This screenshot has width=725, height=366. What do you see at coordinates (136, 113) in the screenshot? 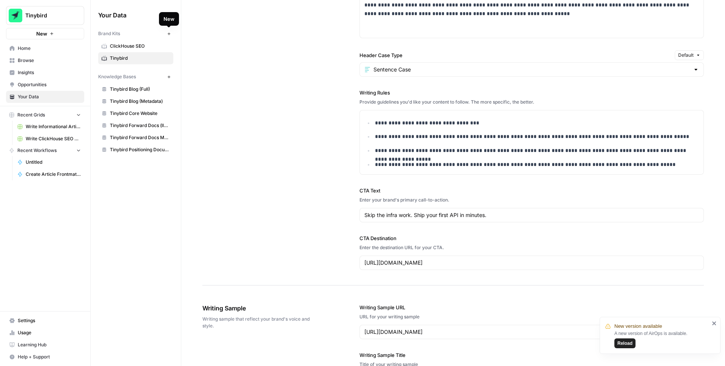
I see `a: Tinybird Core Website` at bounding box center [136, 113].